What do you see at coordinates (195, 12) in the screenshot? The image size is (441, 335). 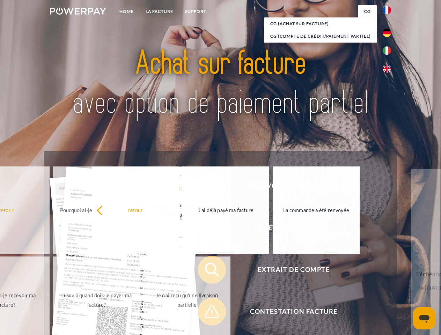 I see `a: Support` at bounding box center [195, 12].